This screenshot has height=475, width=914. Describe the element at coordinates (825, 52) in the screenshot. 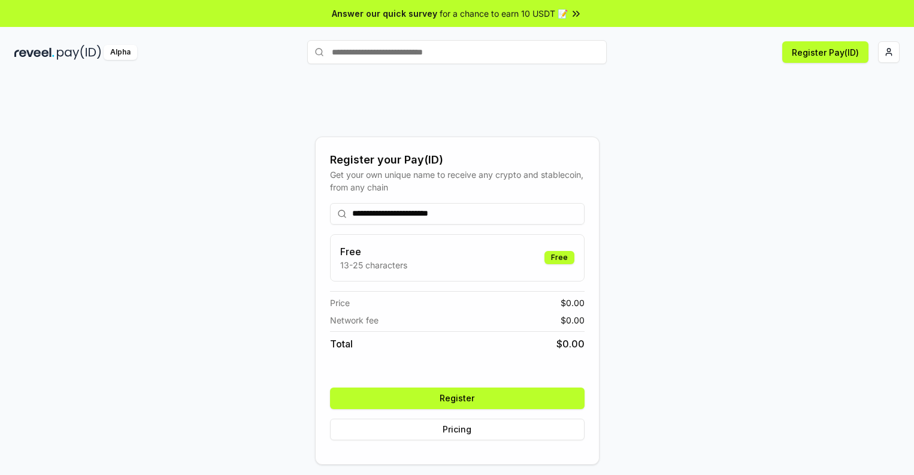

I see `button: Register Pay(ID)` at that location.